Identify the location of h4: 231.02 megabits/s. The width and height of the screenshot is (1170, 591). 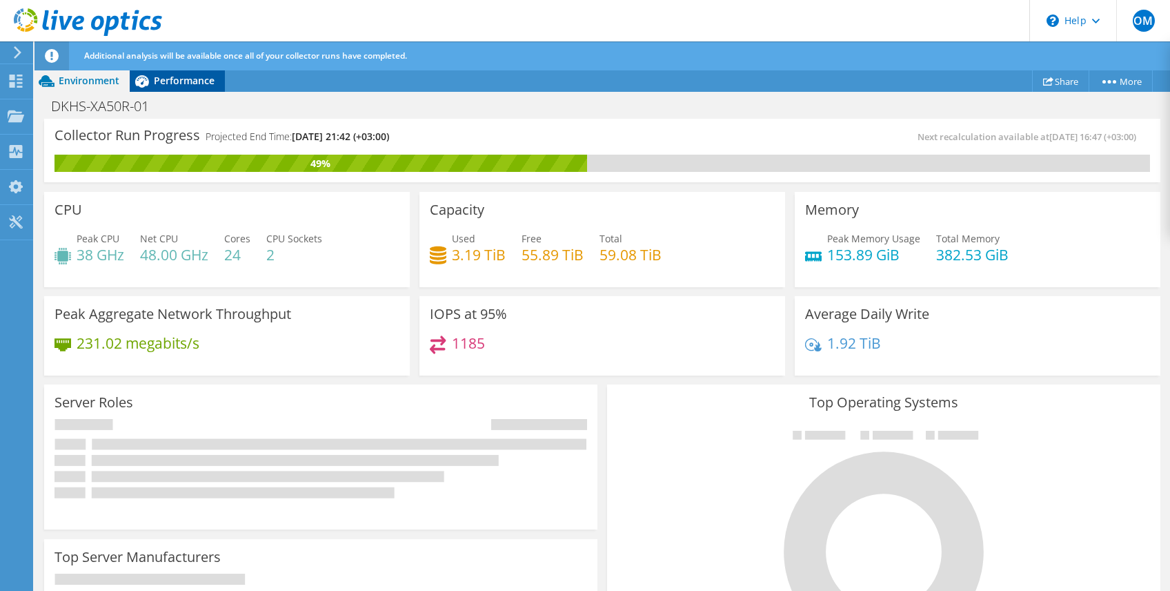
(138, 343).